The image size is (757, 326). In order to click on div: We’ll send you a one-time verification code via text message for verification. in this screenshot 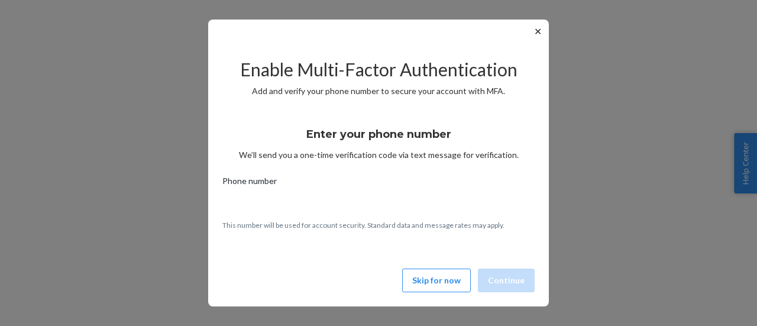, I will do `click(379, 139)`.